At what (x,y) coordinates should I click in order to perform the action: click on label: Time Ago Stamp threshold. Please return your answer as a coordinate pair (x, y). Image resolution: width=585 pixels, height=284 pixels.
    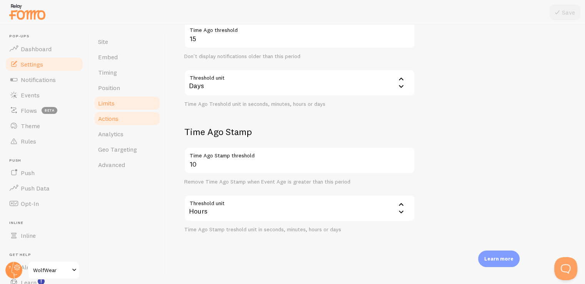
    Looking at the image, I should click on (299, 153).